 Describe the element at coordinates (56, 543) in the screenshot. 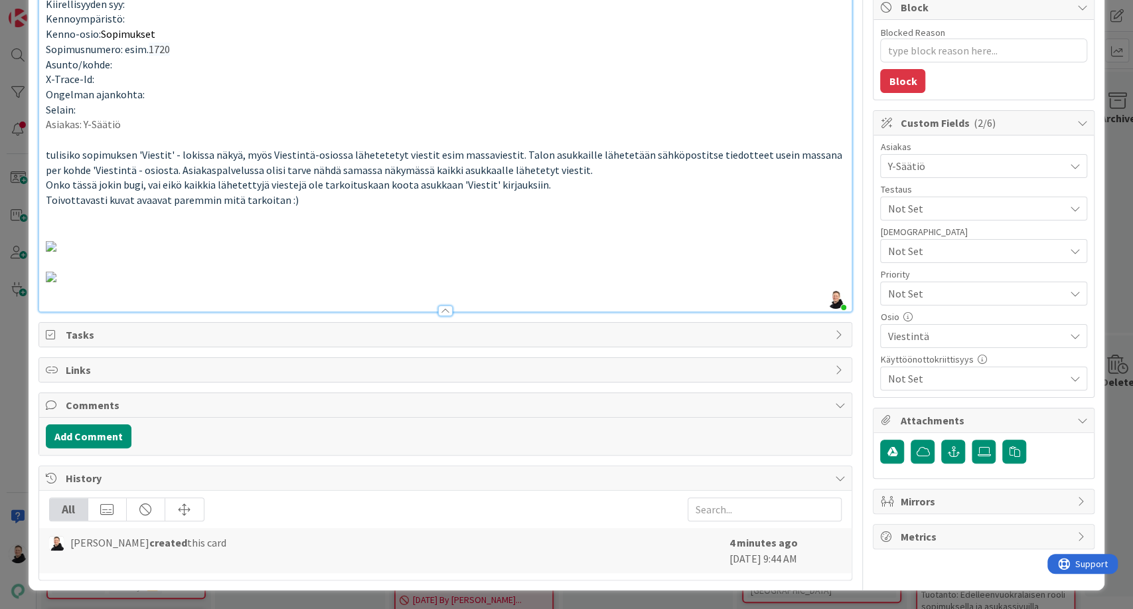

I see `img: AN` at that location.